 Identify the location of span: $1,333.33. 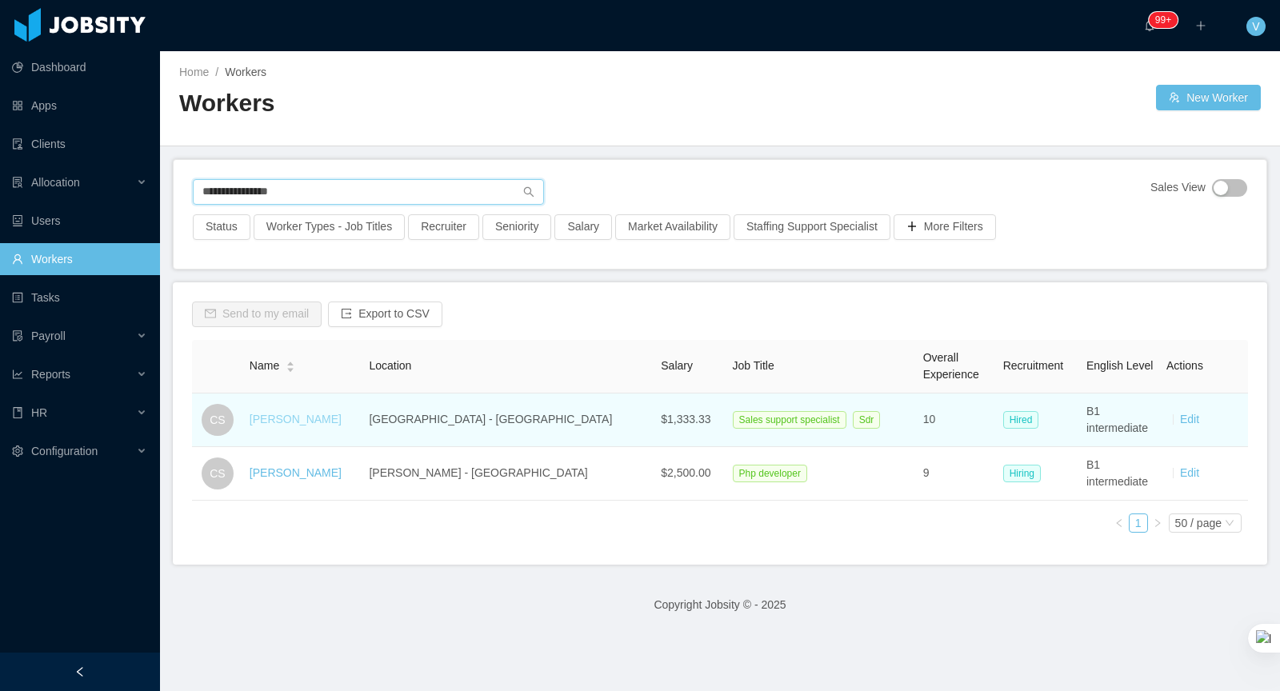
(686, 419).